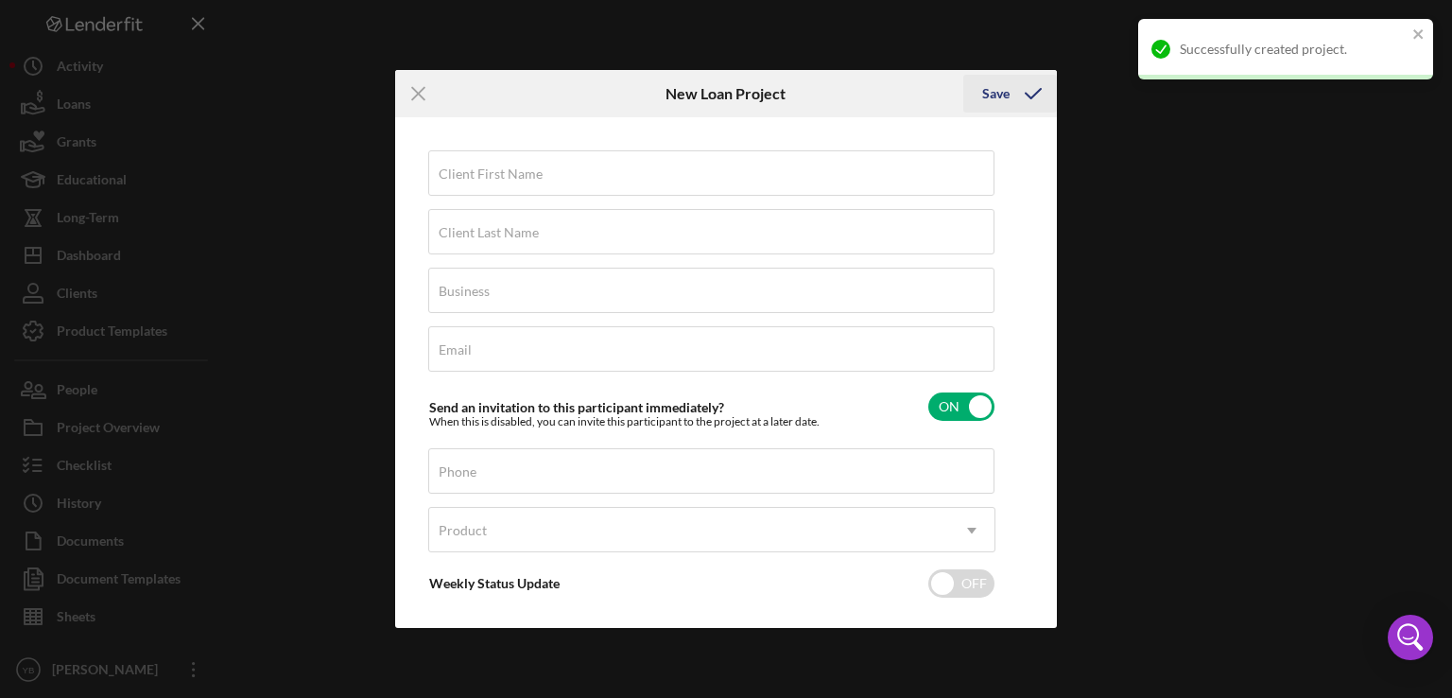 The height and width of the screenshot is (698, 1452). What do you see at coordinates (489, 233) in the screenshot?
I see `label: Client Last Name` at bounding box center [489, 233].